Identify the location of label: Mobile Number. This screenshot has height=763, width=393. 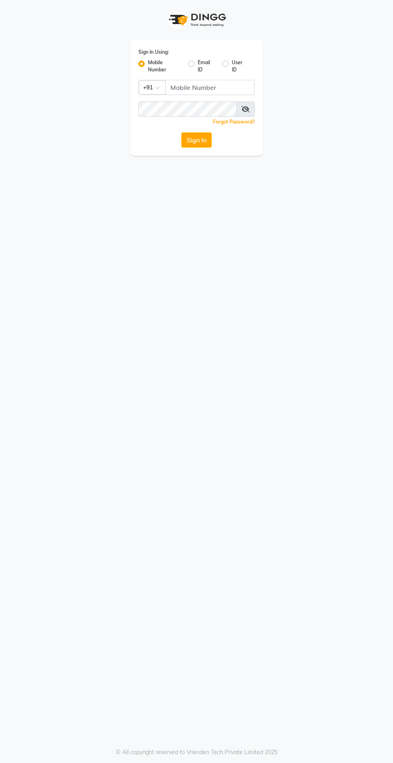
(165, 66).